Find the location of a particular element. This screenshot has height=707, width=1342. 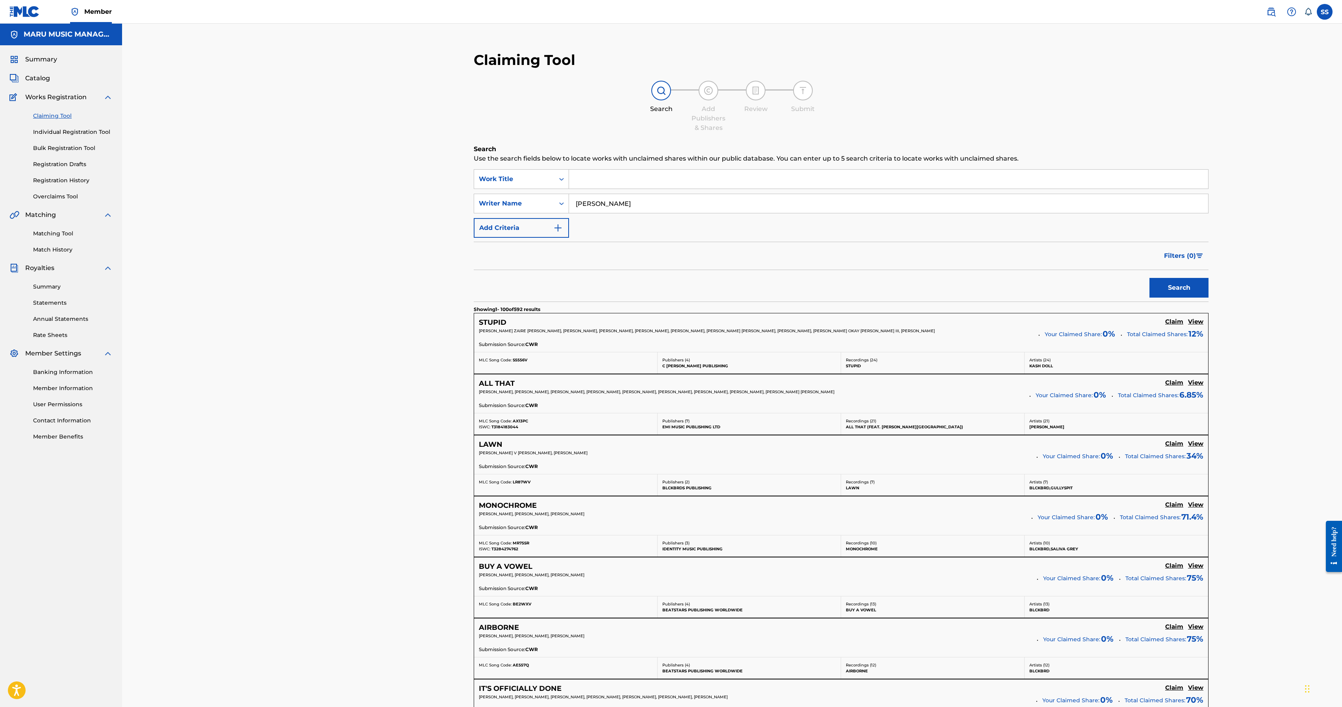

p: KASH DOLL is located at coordinates (1117, 366).